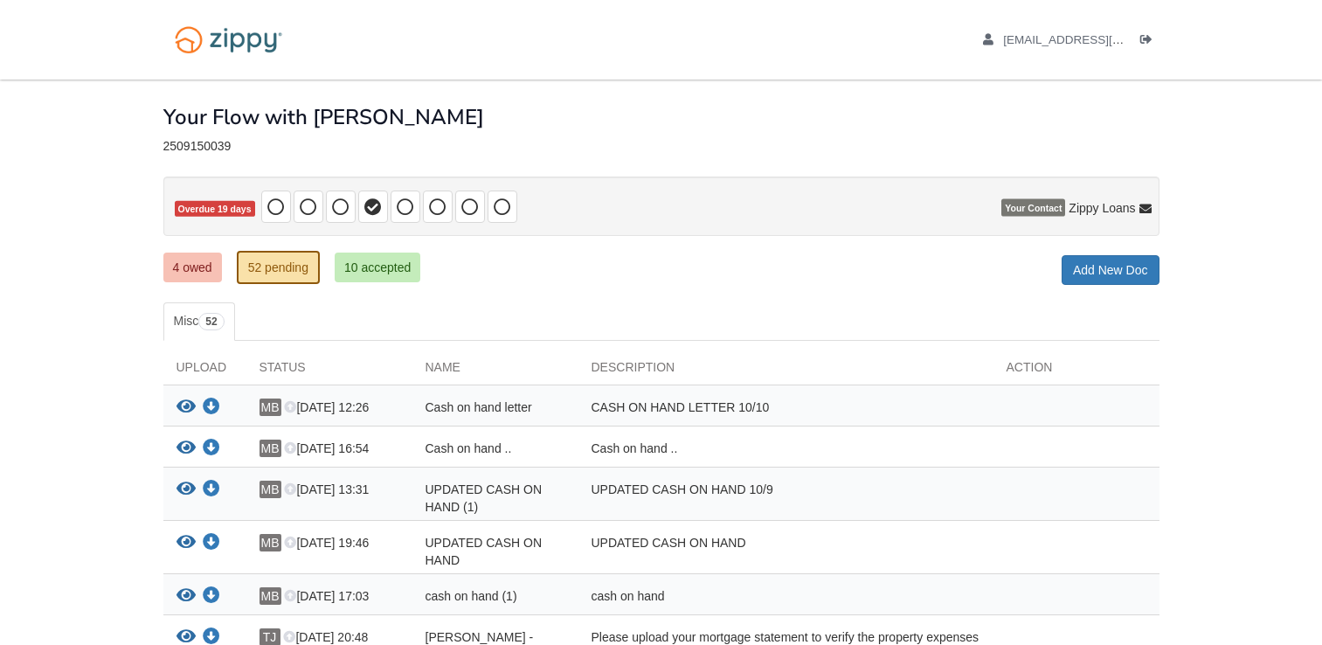 This screenshot has height=645, width=1322. What do you see at coordinates (785, 451) in the screenshot?
I see `div: Cash on hand ..` at bounding box center [785, 451].